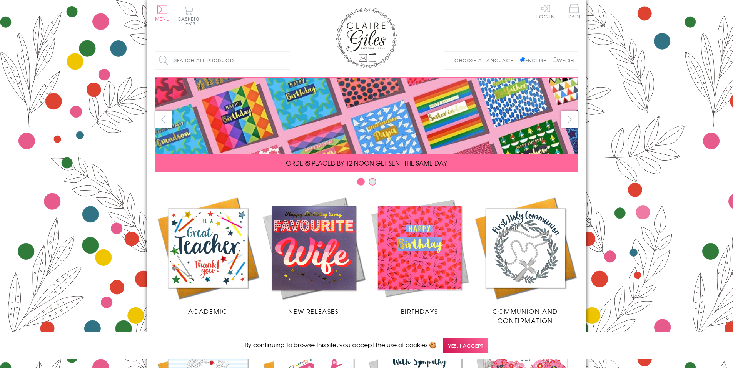 This screenshot has width=733, height=368. I want to click on button: next, so click(569, 119).